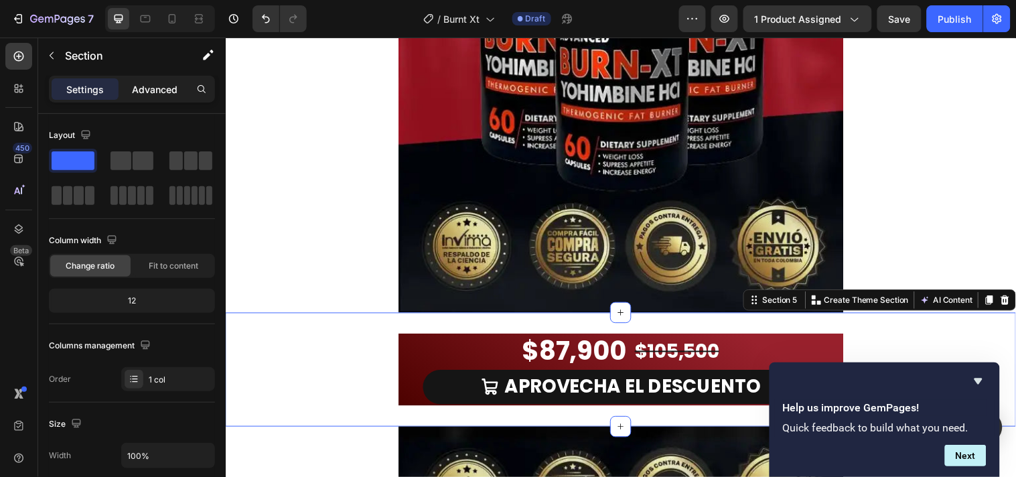  Describe the element at coordinates (173, 266) in the screenshot. I see `span: Fit to content` at that location.